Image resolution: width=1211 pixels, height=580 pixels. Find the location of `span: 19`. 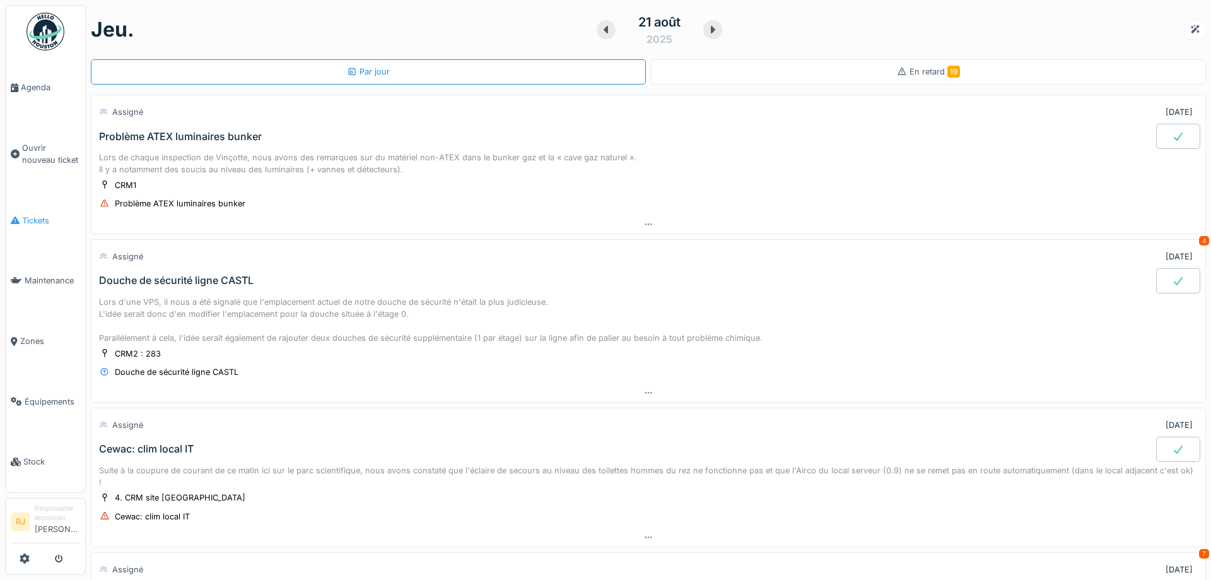

span: 19 is located at coordinates (954, 71).